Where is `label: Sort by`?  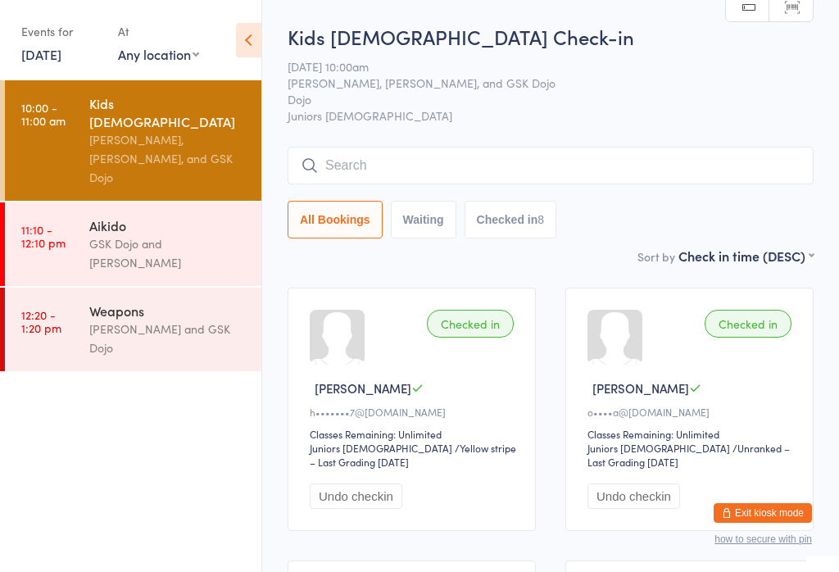
label: Sort by is located at coordinates (656, 257).